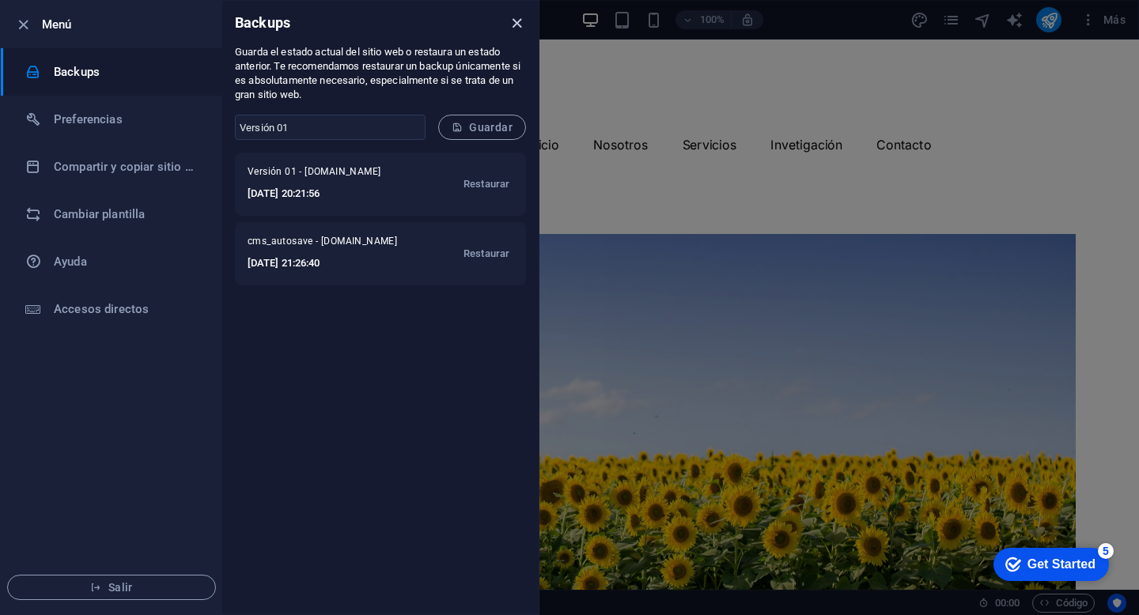 Image resolution: width=1139 pixels, height=615 pixels. What do you see at coordinates (482, 127) in the screenshot?
I see `span: Guardar` at bounding box center [482, 127].